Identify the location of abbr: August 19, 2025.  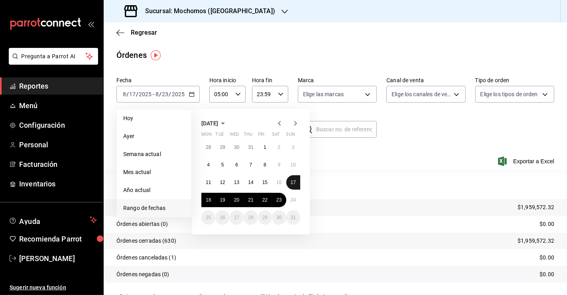
(222, 200).